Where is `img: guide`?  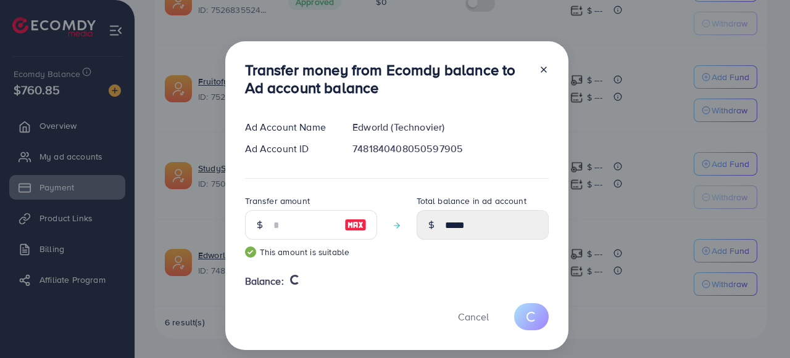
img: guide is located at coordinates (250, 252).